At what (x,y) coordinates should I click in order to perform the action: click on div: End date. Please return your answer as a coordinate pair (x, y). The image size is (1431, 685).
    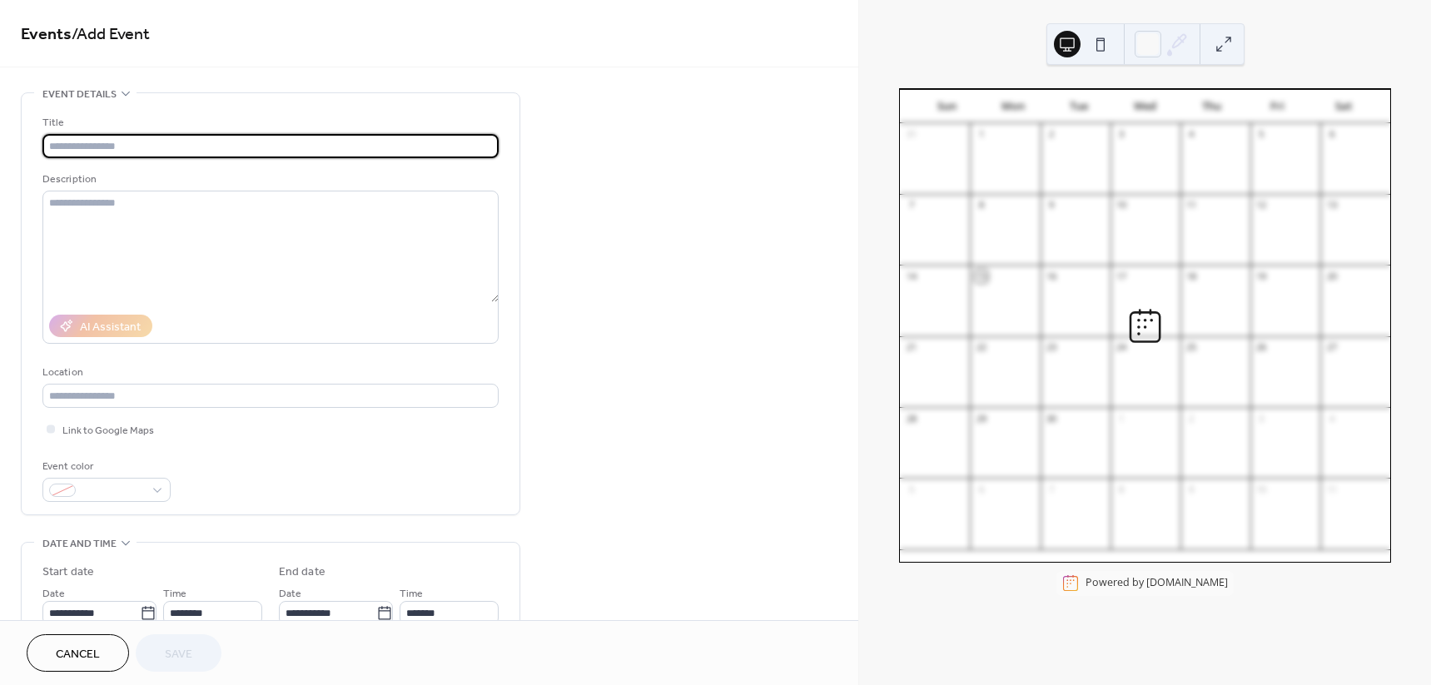
    Looking at the image, I should click on (302, 572).